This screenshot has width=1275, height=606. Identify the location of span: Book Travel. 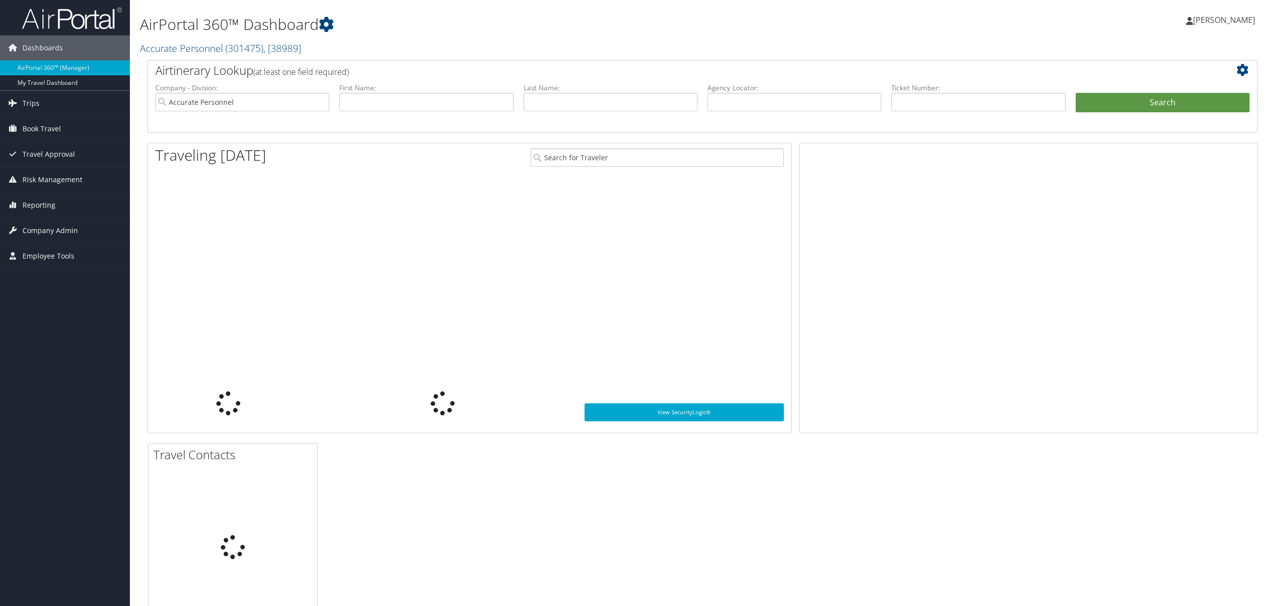
(41, 129).